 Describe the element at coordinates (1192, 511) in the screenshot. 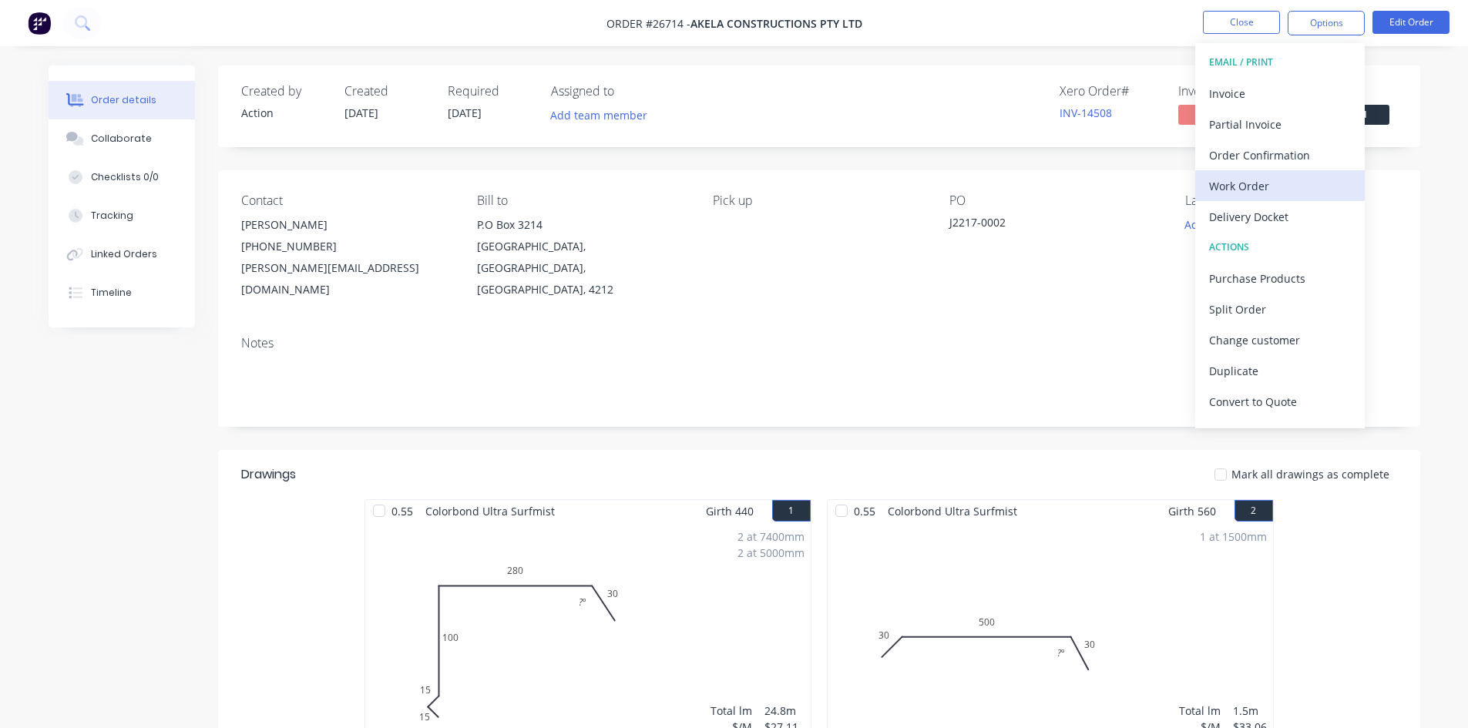

I see `span: Girth 560` at that location.